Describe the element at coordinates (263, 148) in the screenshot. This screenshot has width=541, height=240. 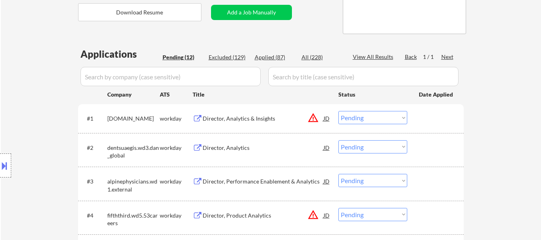
I see `div: Director, Analytics` at that location.